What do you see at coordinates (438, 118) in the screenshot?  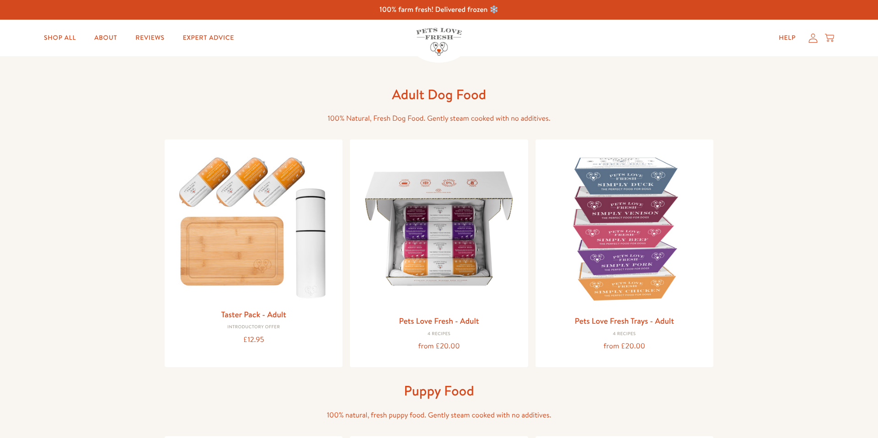 I see `span: 100% Natural, Fresh Dog Food. Gently steam cooked with no additives.` at bounding box center [438, 118].